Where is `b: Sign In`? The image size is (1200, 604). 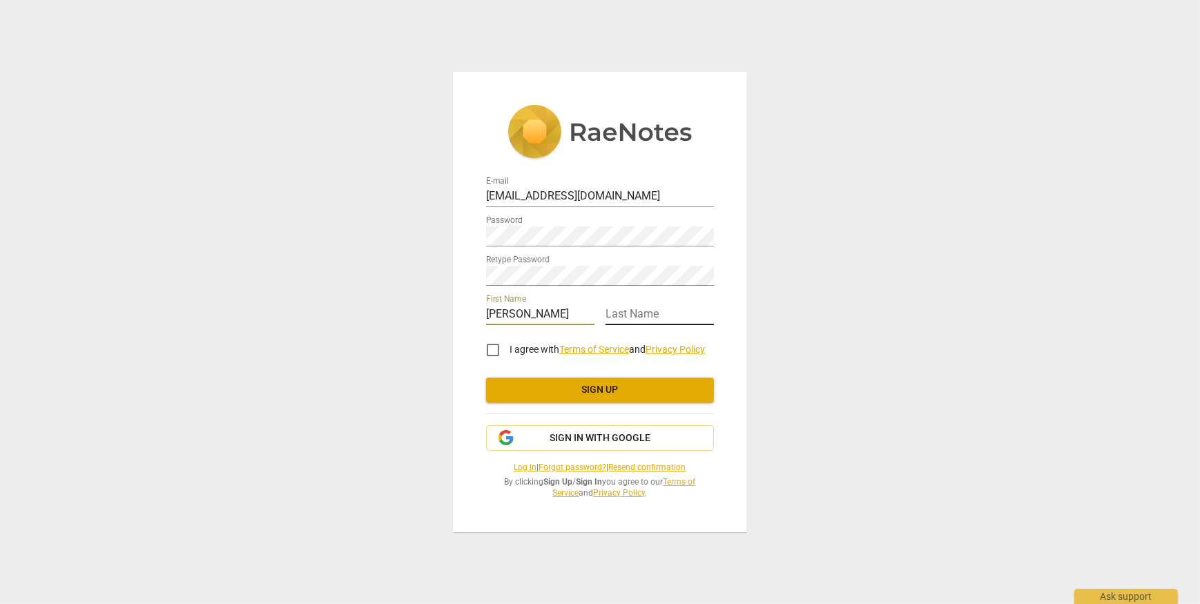
b: Sign In is located at coordinates (590, 482).